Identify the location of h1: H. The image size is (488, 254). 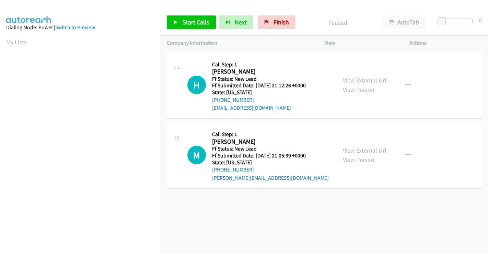
(197, 85).